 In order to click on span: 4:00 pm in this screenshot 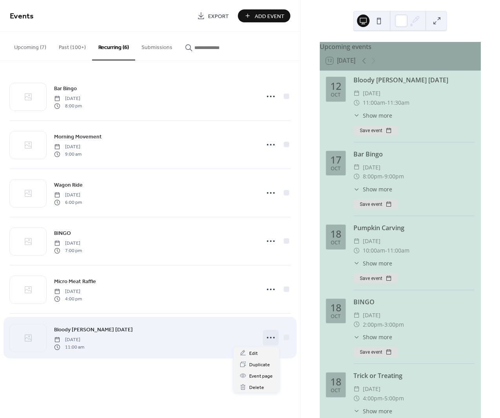, I will do `click(68, 299)`.